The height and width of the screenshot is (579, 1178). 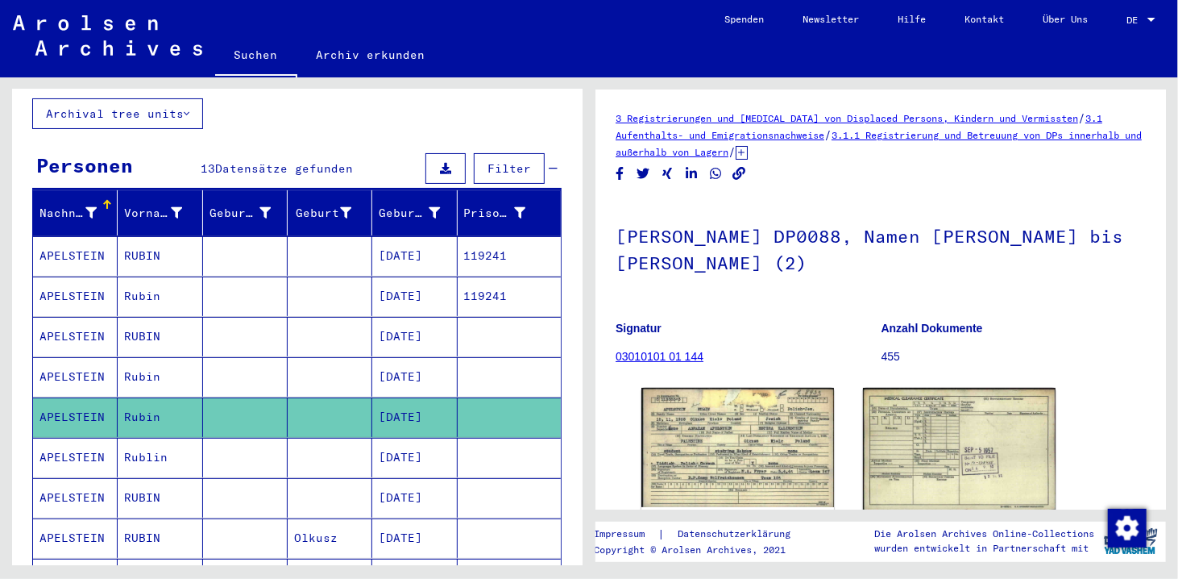 What do you see at coordinates (737, 534) in the screenshot?
I see `a: Datenschutzerklärung` at bounding box center [737, 534].